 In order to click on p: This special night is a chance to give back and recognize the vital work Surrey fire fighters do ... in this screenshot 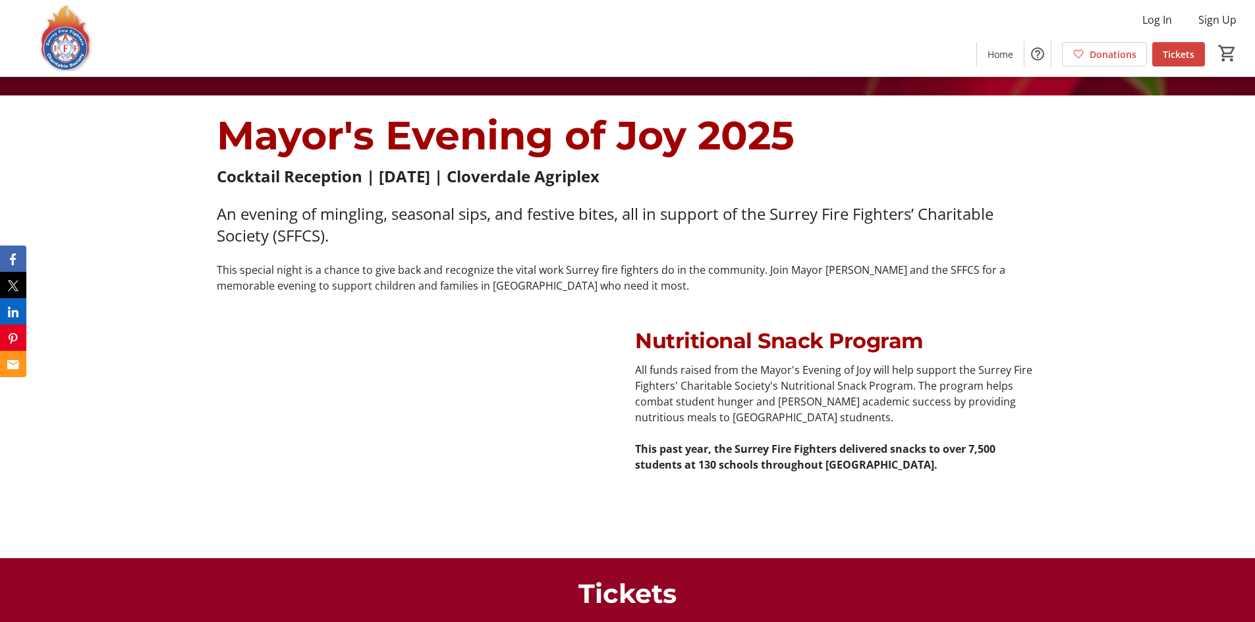, I will do `click(627, 278)`.